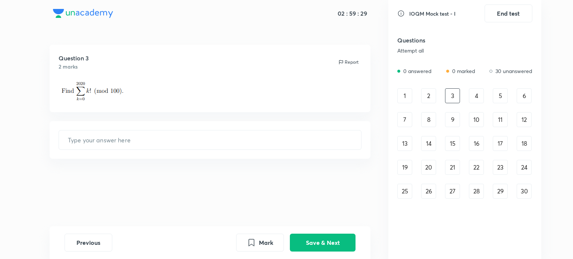 The height and width of the screenshot is (259, 573). Describe the element at coordinates (476, 191) in the screenshot. I see `div: 28` at that location.